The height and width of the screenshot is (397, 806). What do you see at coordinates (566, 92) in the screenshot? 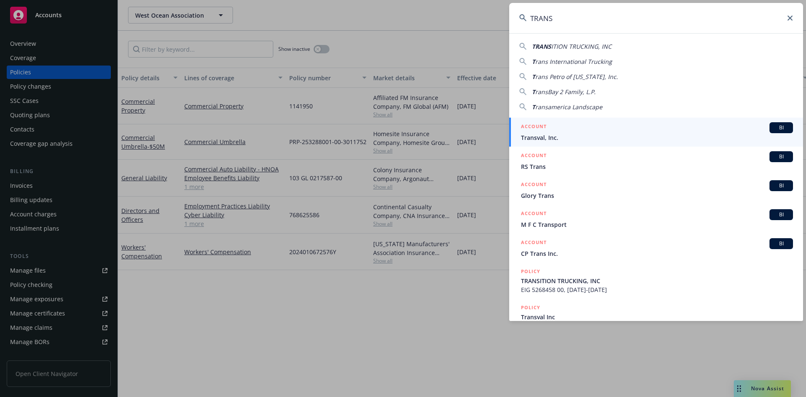
I see `span: ransBay 2 Family, L.P.` at bounding box center [566, 92].